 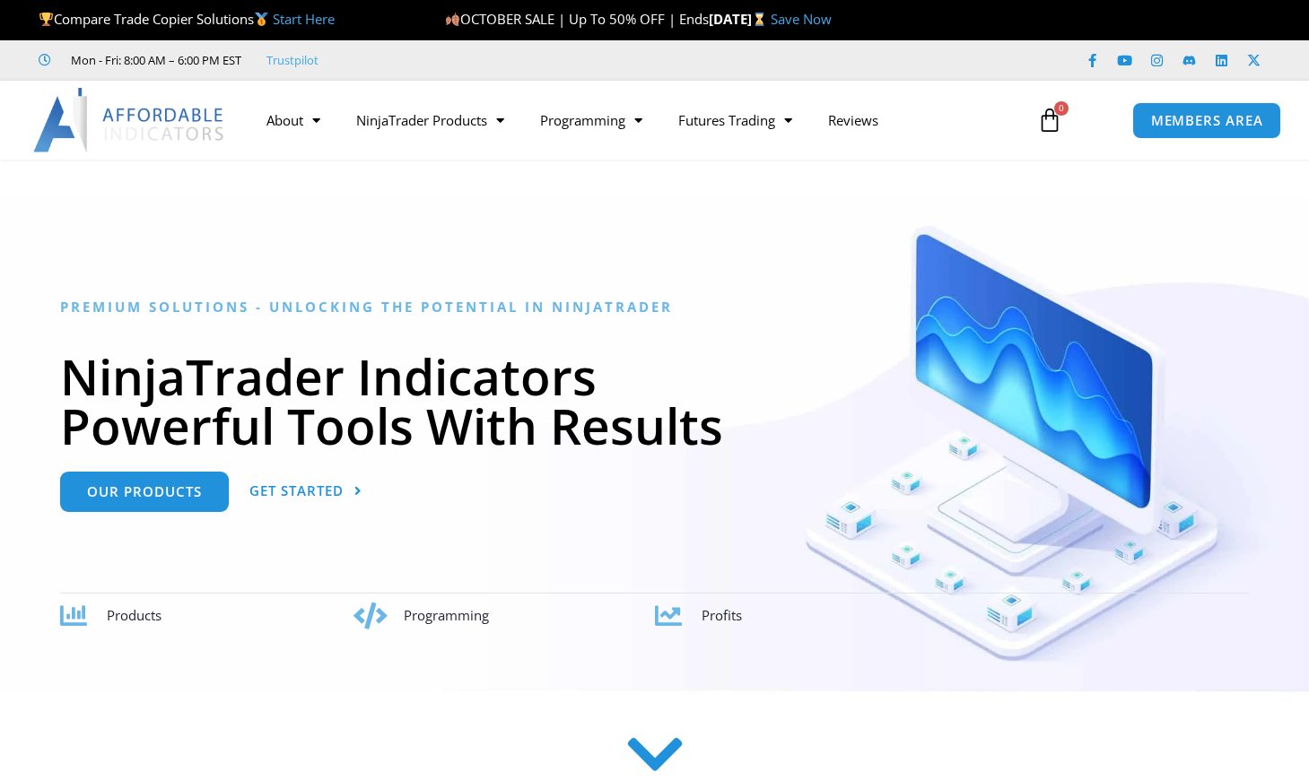 I want to click on span: Get Started, so click(x=296, y=491).